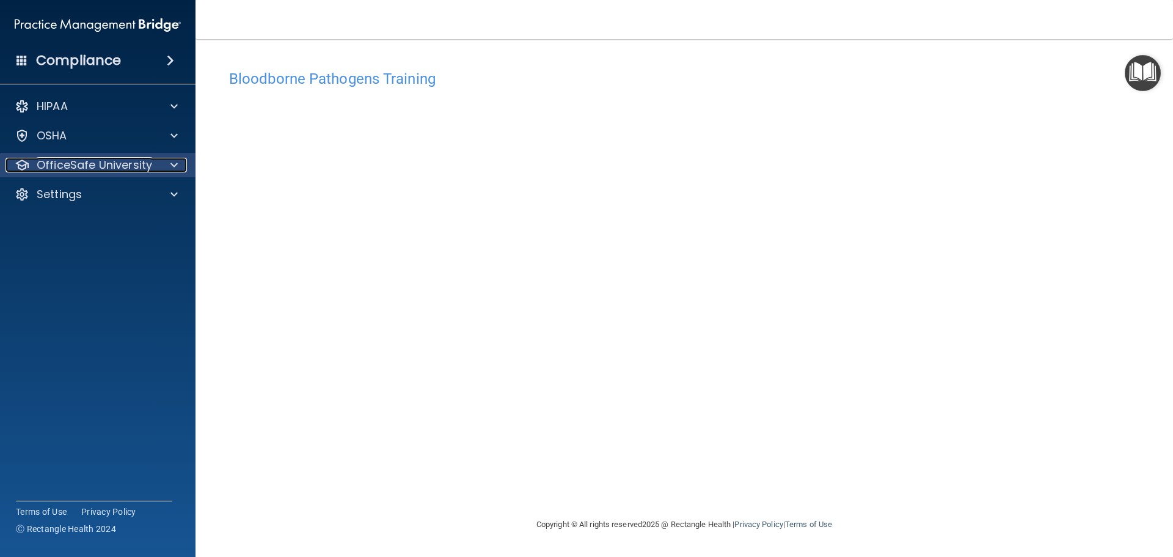  What do you see at coordinates (52, 106) in the screenshot?
I see `p: HIPAA` at bounding box center [52, 106].